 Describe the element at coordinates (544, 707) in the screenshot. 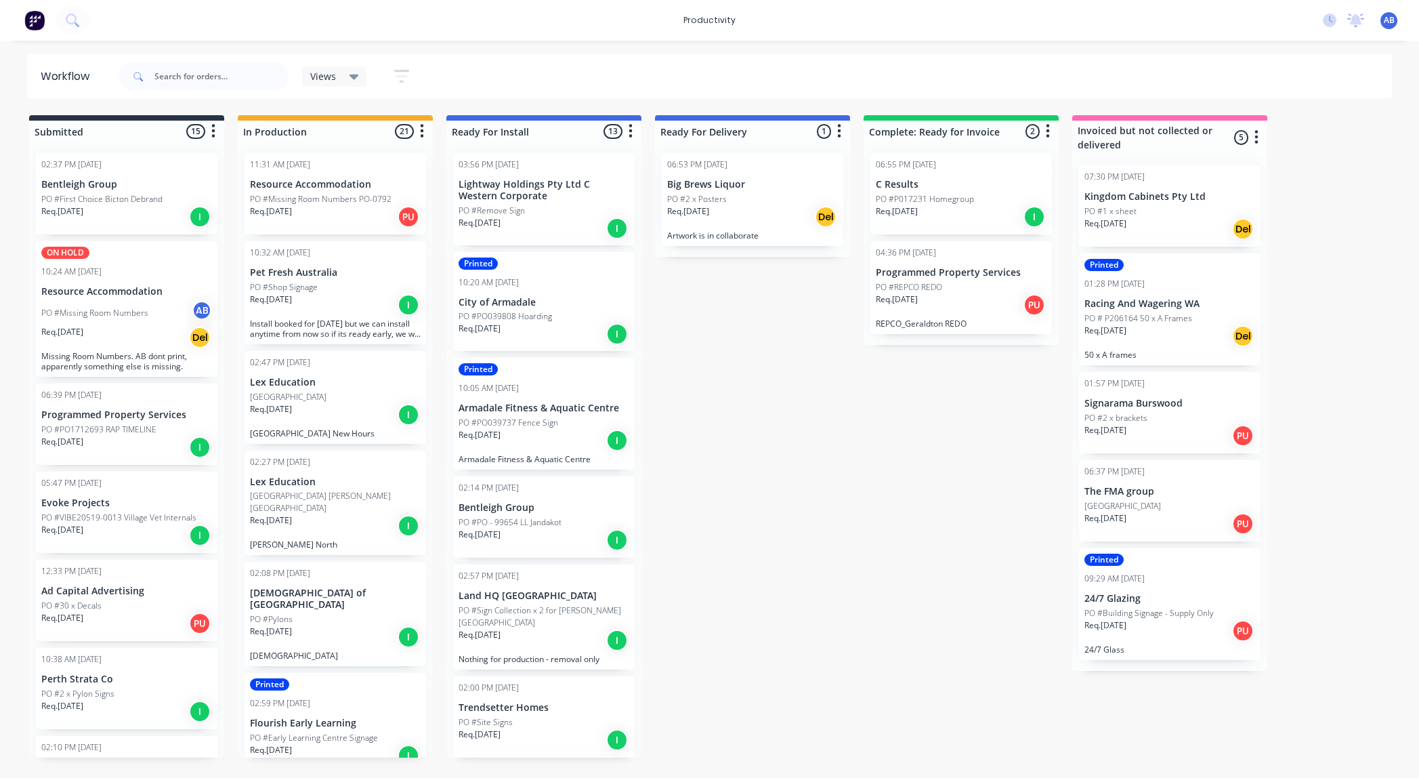

I see `p: Trendsetter Homes` at that location.